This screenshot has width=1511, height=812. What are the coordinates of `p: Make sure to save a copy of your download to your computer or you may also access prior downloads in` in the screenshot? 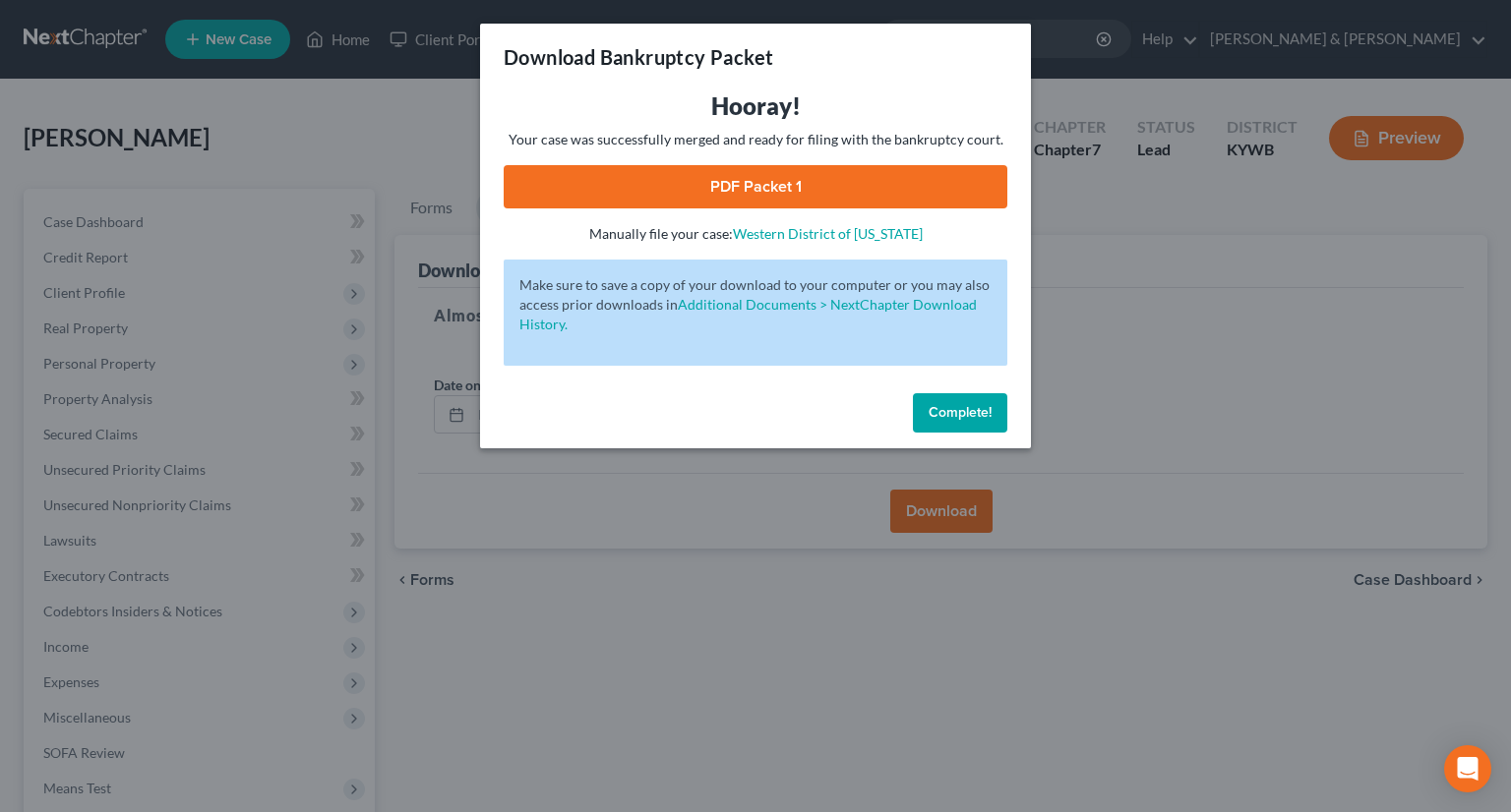 It's located at (756, 305).